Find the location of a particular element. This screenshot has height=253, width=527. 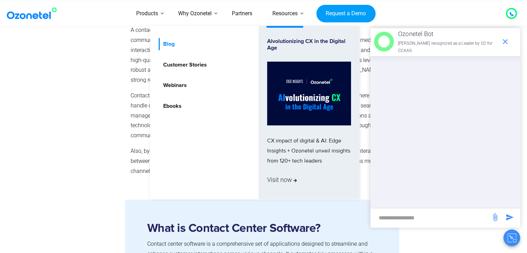

p: Ozonetel Bot is located at coordinates (448, 34).